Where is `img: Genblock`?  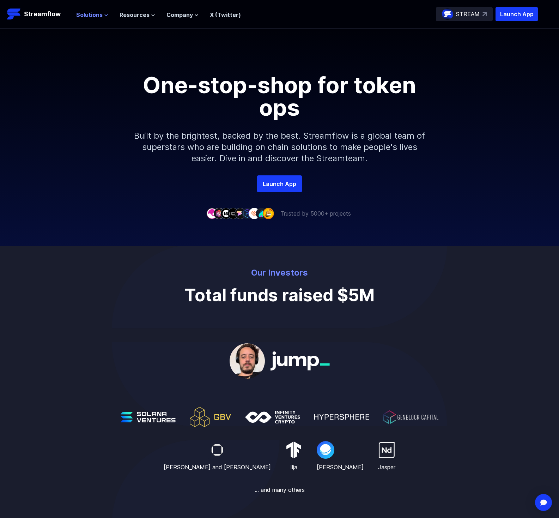 img: Genblock is located at coordinates (411, 417).